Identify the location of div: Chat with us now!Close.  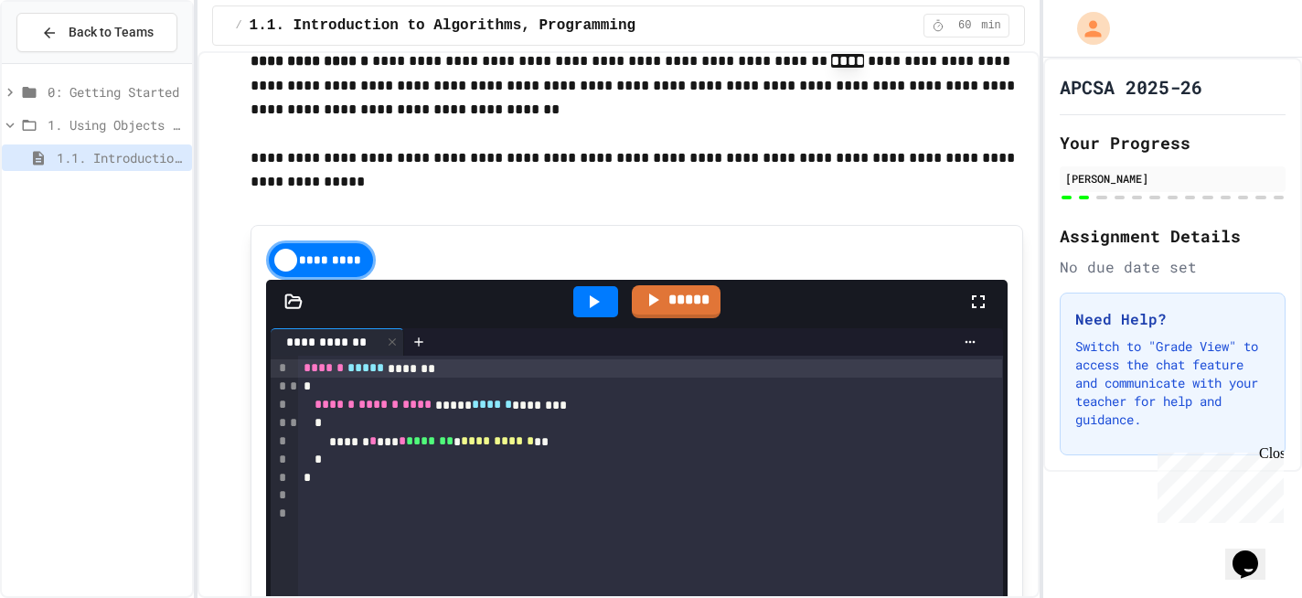
(67, 61).